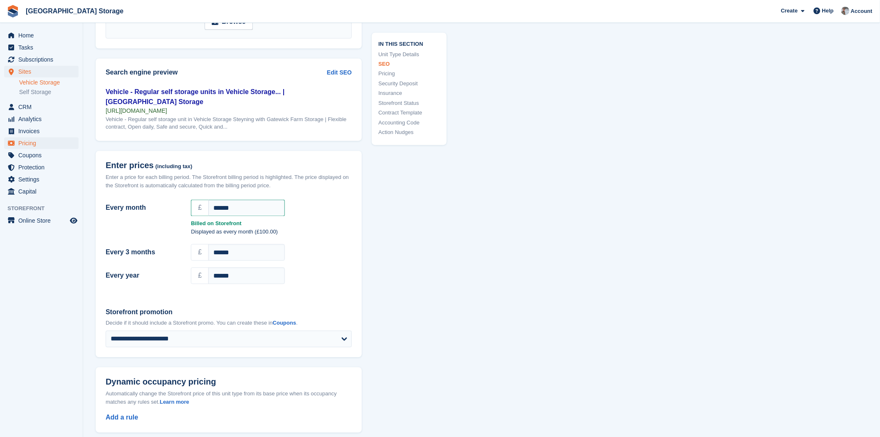 The width and height of the screenshot is (880, 437). What do you see at coordinates (130, 166) in the screenshot?
I see `span: Enter prices` at bounding box center [130, 166].